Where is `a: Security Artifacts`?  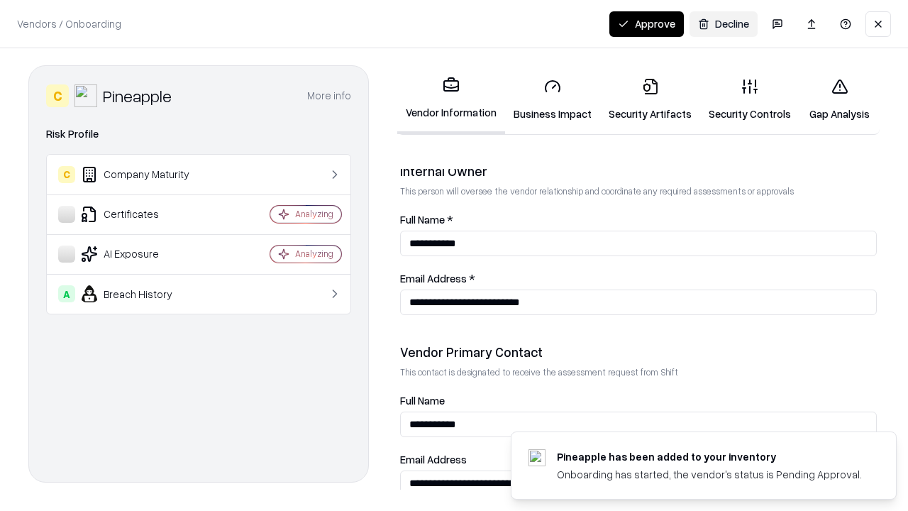 a: Security Artifacts is located at coordinates (649, 99).